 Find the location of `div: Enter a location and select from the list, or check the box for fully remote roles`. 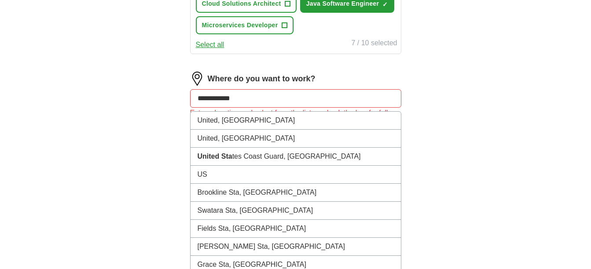

div: Enter a location and select from the list, or check the box for fully remote roles is located at coordinates (296, 118).